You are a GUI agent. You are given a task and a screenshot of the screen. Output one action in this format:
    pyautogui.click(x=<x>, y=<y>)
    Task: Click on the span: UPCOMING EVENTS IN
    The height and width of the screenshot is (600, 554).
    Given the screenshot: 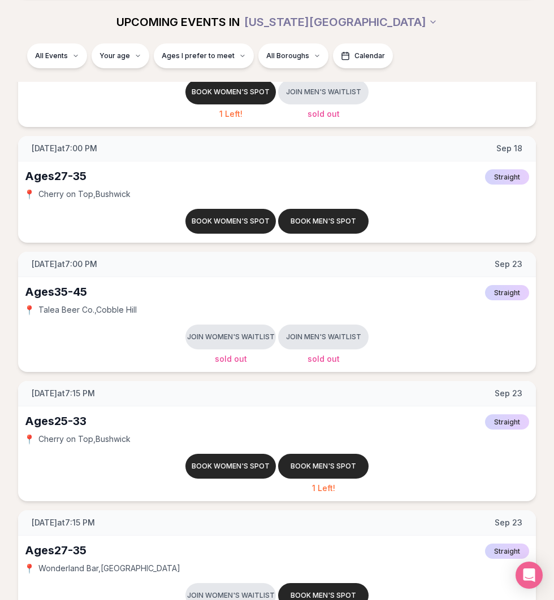 What is the action you would take?
    pyautogui.click(x=178, y=21)
    